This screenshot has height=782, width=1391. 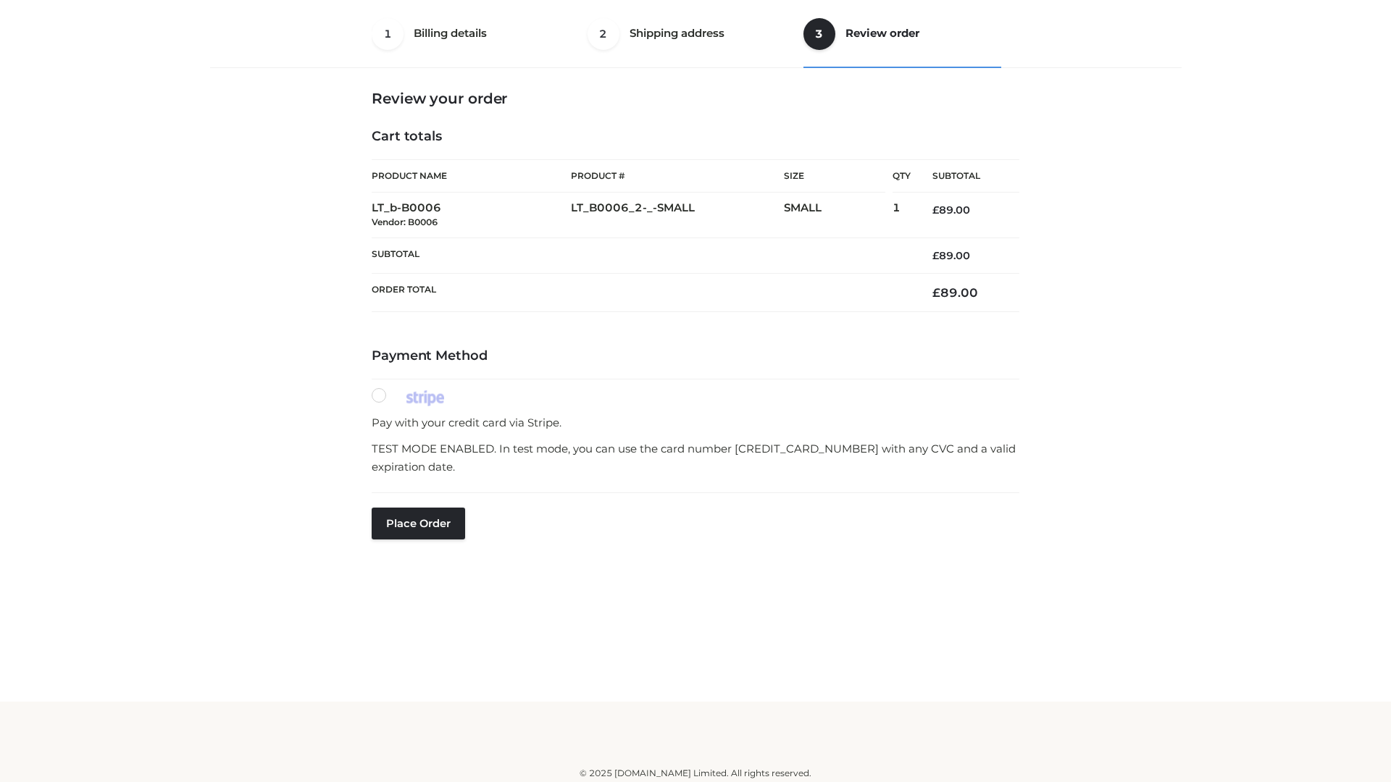 What do you see at coordinates (838, 215) in the screenshot?
I see `td: SMALL` at bounding box center [838, 215].